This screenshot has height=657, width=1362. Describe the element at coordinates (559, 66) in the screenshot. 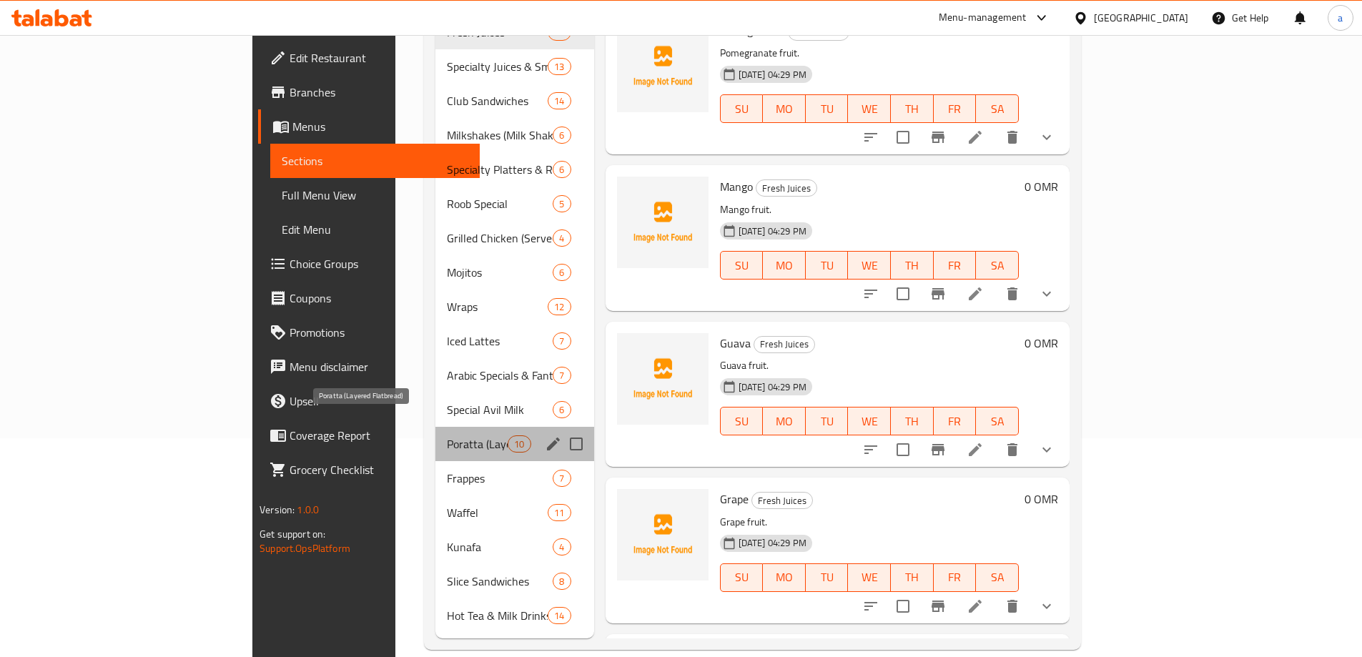

I see `span: 13` at that location.